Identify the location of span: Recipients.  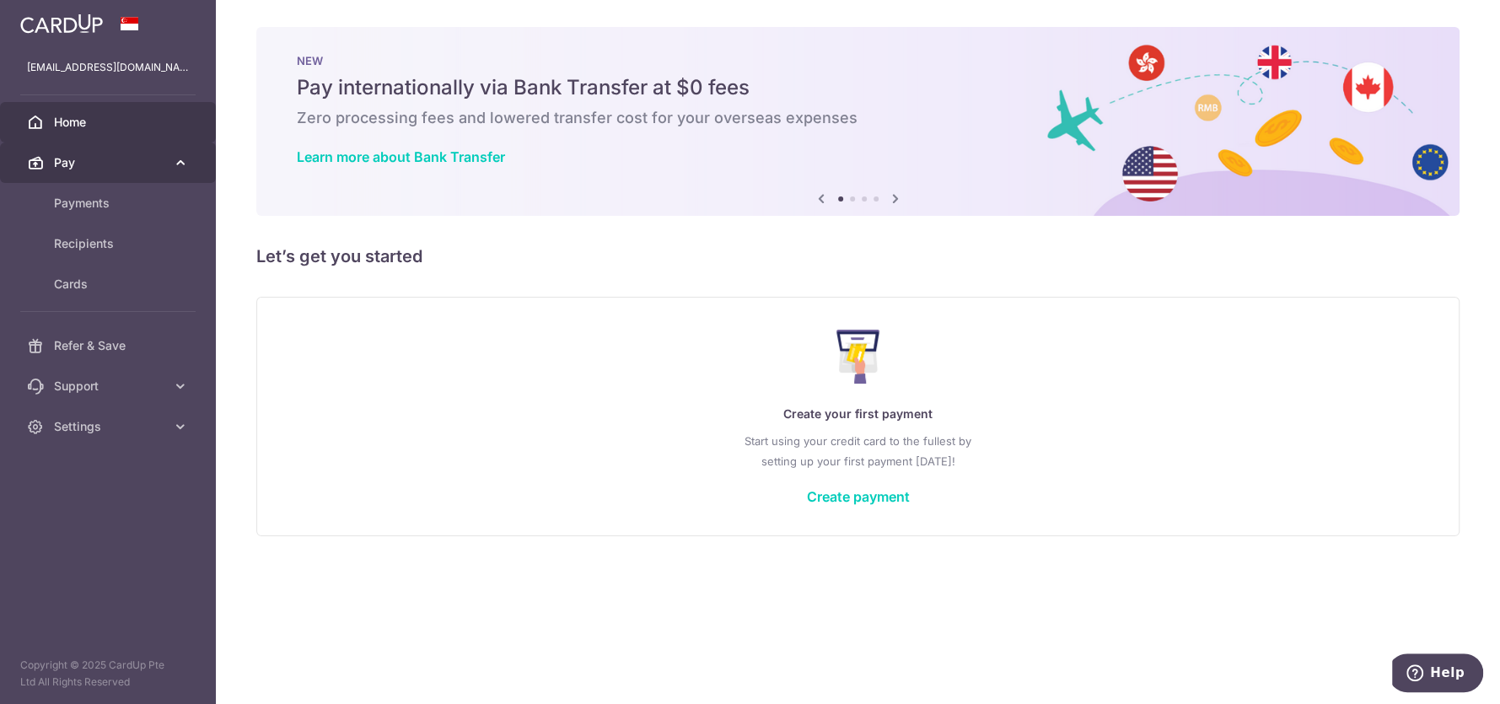
(110, 244).